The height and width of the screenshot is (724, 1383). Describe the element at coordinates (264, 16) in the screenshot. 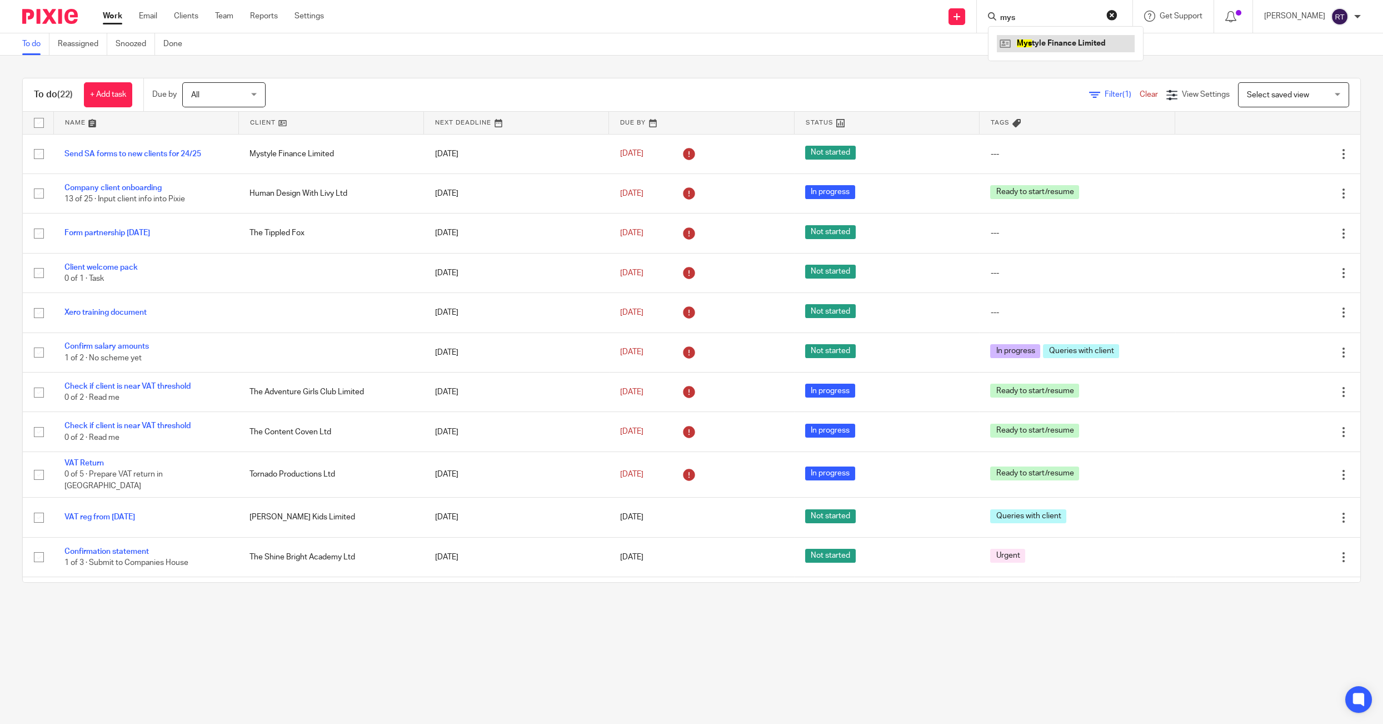

I see `a: Reports` at that location.